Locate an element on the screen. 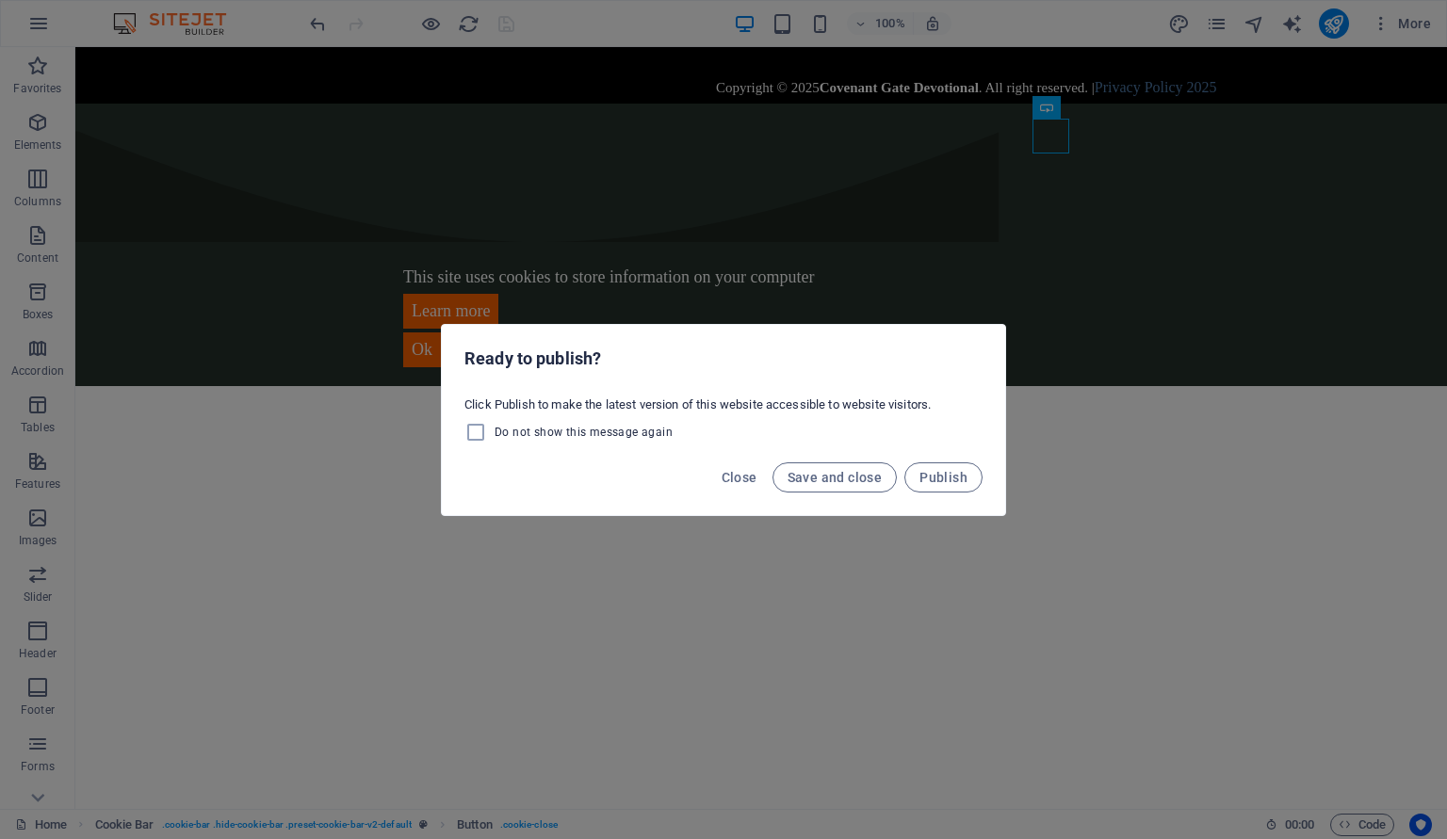  h2: Ready to publish? is located at coordinates (723, 359).